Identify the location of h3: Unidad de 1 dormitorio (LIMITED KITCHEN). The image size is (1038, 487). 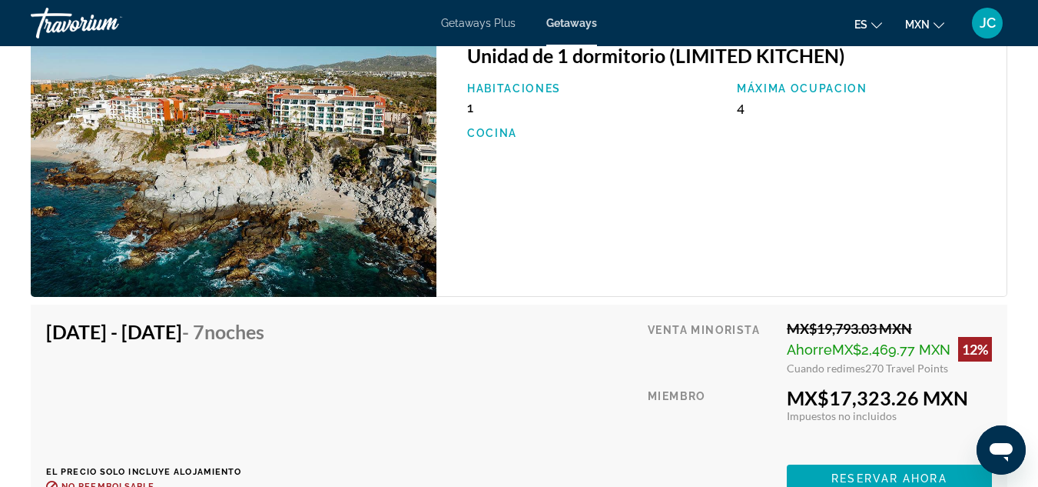
(729, 55).